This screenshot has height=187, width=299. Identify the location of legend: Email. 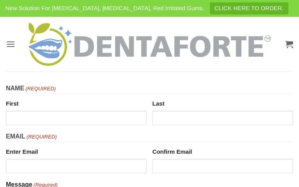
(149, 136).